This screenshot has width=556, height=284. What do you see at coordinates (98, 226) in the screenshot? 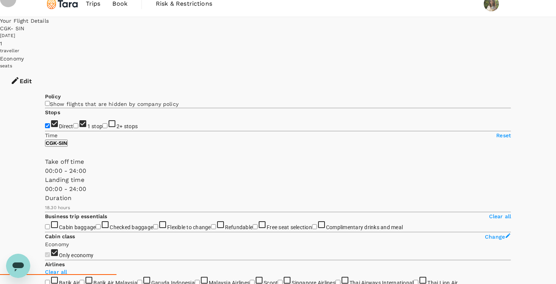
I see `input: Checked baggage` at bounding box center [98, 226].